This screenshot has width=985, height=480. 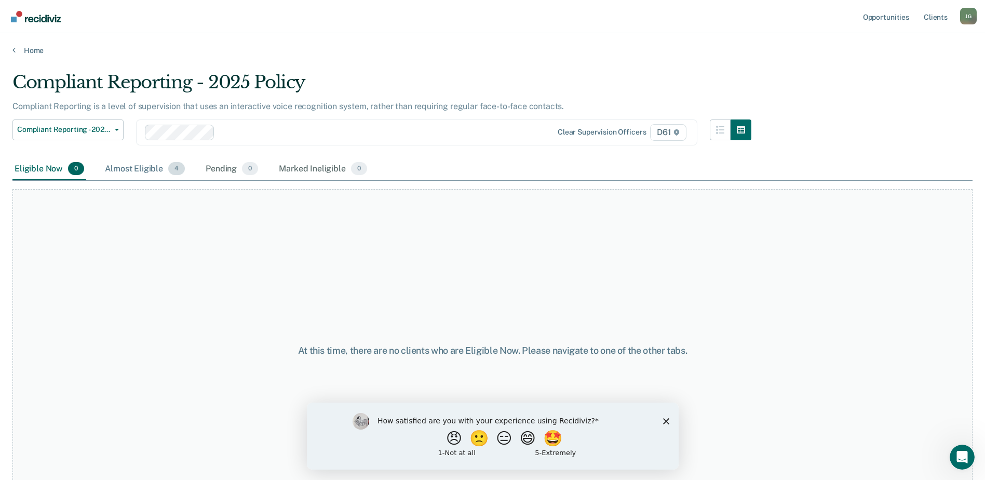 I want to click on div: Clear supervision officers, so click(x=602, y=132).